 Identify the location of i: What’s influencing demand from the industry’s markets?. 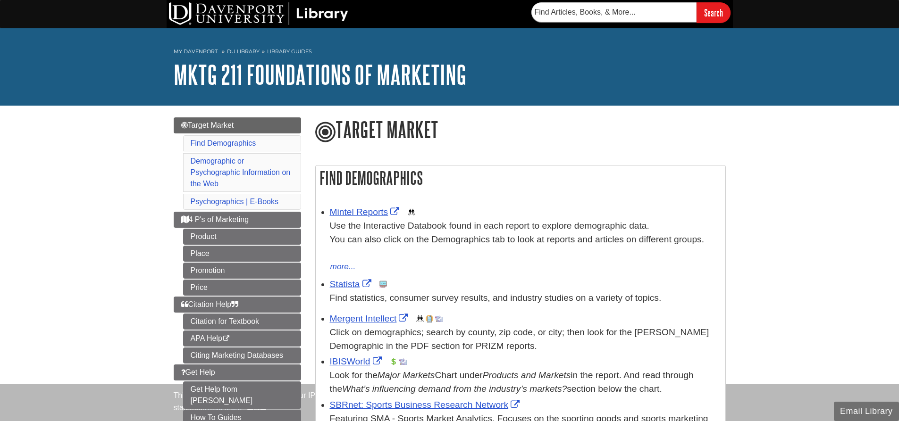
(454, 389).